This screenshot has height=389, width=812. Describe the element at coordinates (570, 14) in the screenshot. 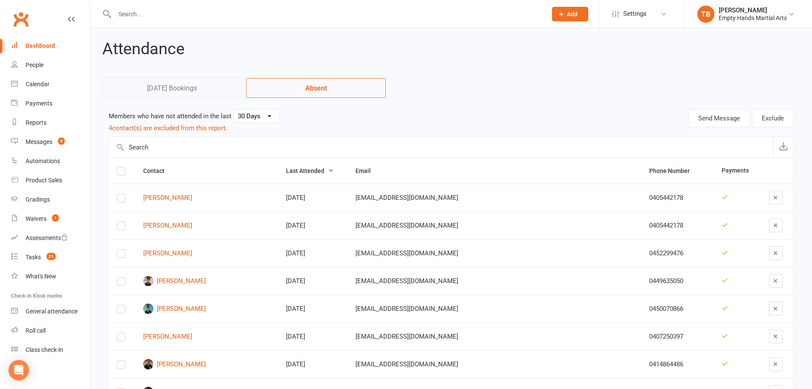

I see `button: Add` at that location.